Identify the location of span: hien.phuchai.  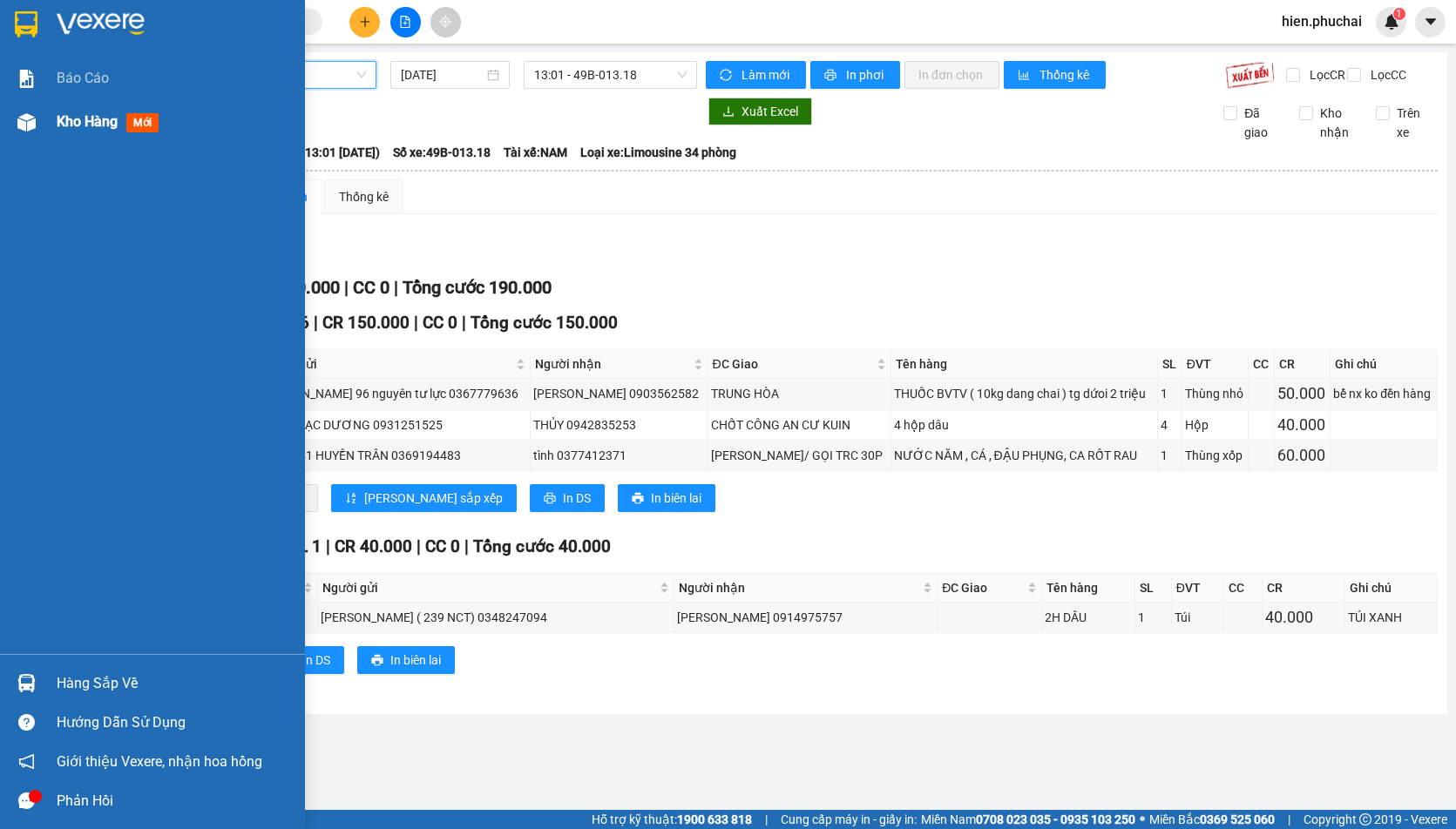
(1321, 21).